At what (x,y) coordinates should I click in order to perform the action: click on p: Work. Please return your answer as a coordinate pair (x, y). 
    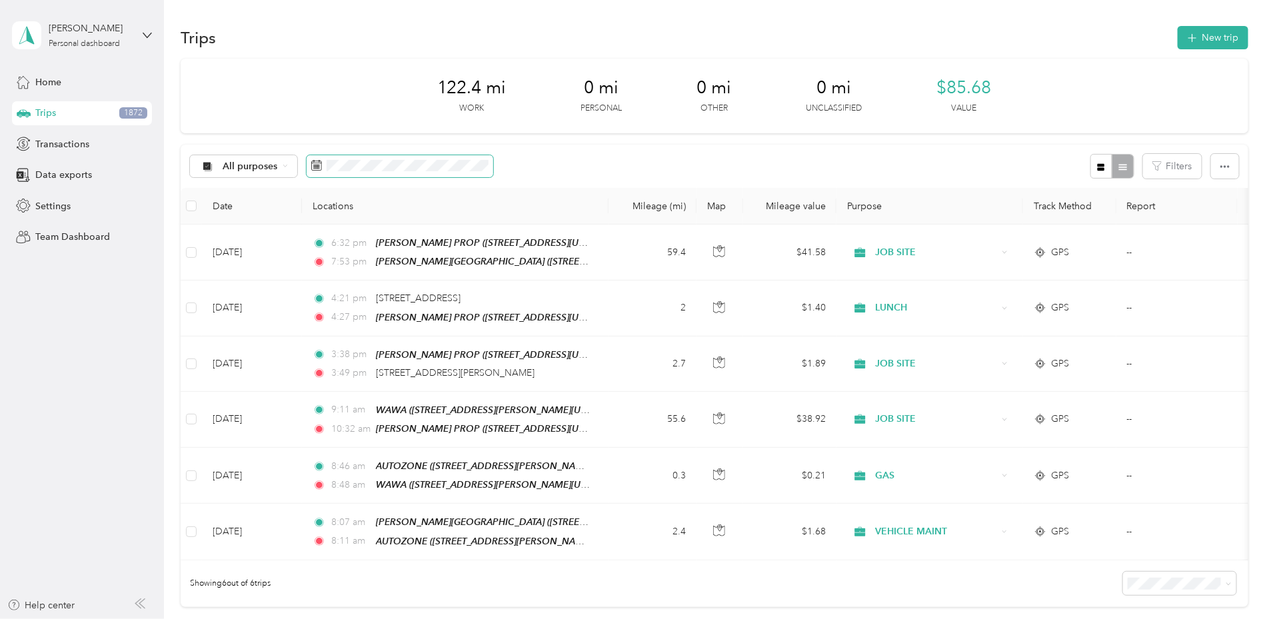
    Looking at the image, I should click on (471, 109).